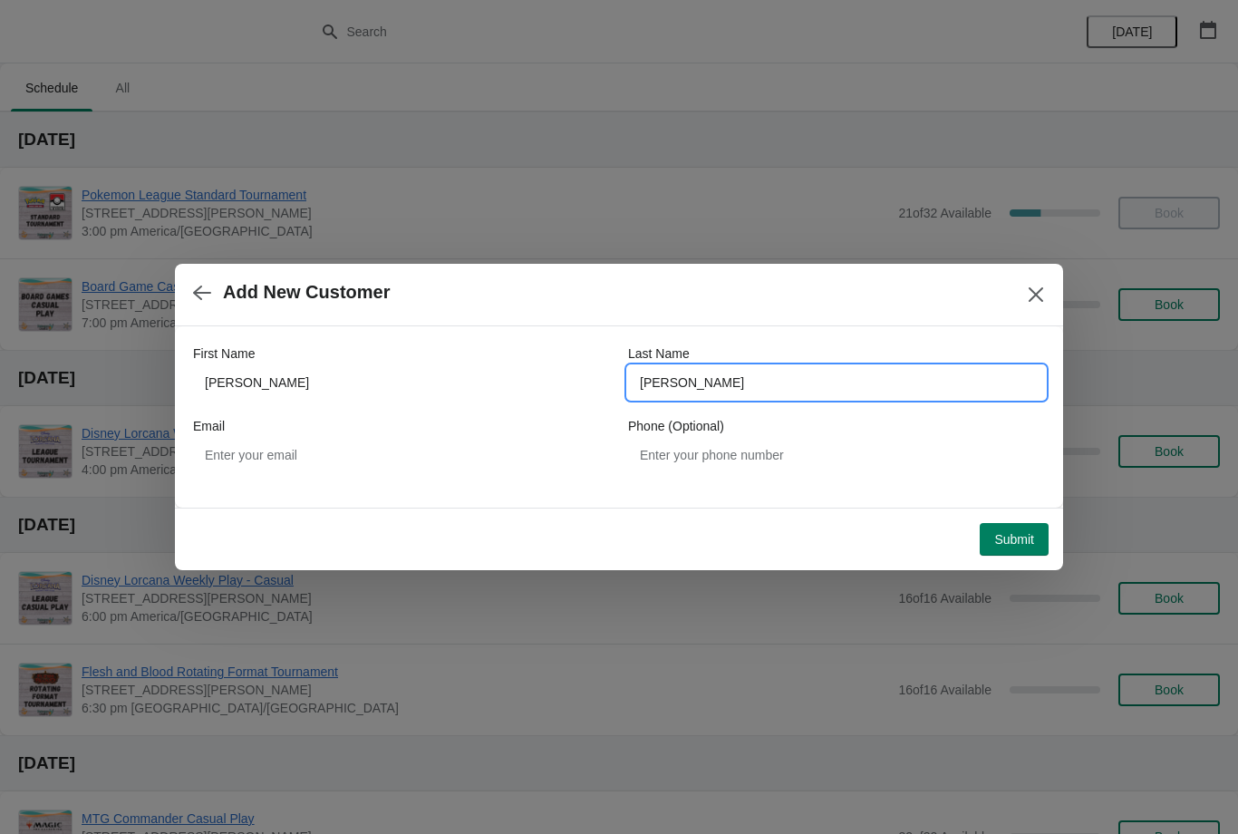 The image size is (1238, 834). What do you see at coordinates (676, 426) in the screenshot?
I see `label: Phone (Optional)` at bounding box center [676, 426].